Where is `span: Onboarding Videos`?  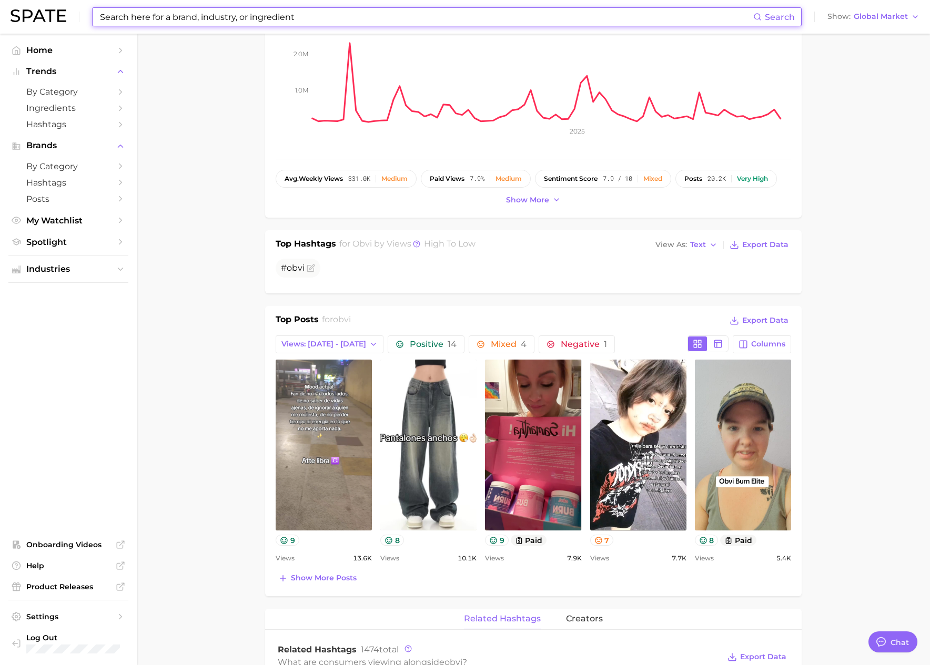
span: Onboarding Videos is located at coordinates (68, 545).